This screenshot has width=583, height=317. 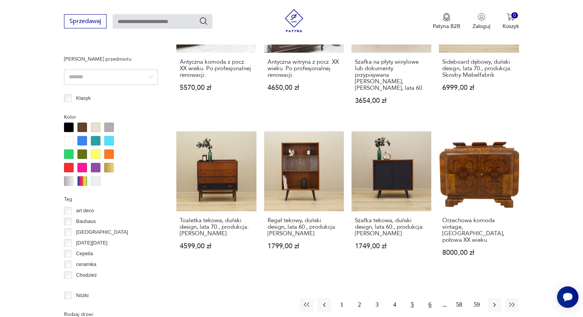 What do you see at coordinates (447, 21) in the screenshot?
I see `button: Patyna B2B` at bounding box center [447, 21].